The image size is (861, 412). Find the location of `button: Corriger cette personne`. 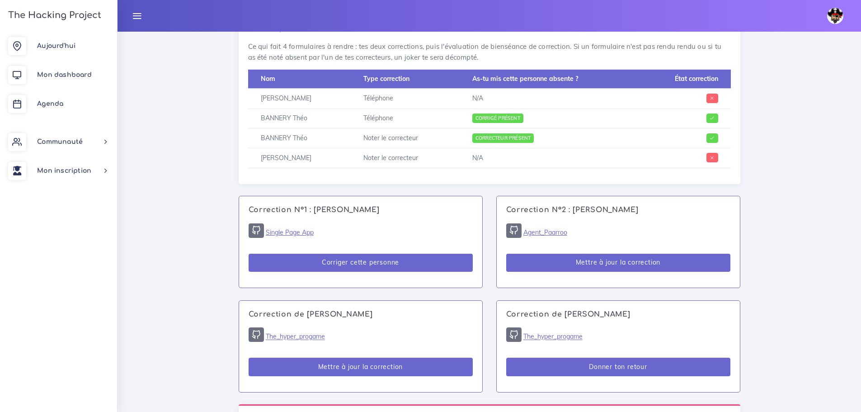

button: Corriger cette personne is located at coordinates (361, 263).